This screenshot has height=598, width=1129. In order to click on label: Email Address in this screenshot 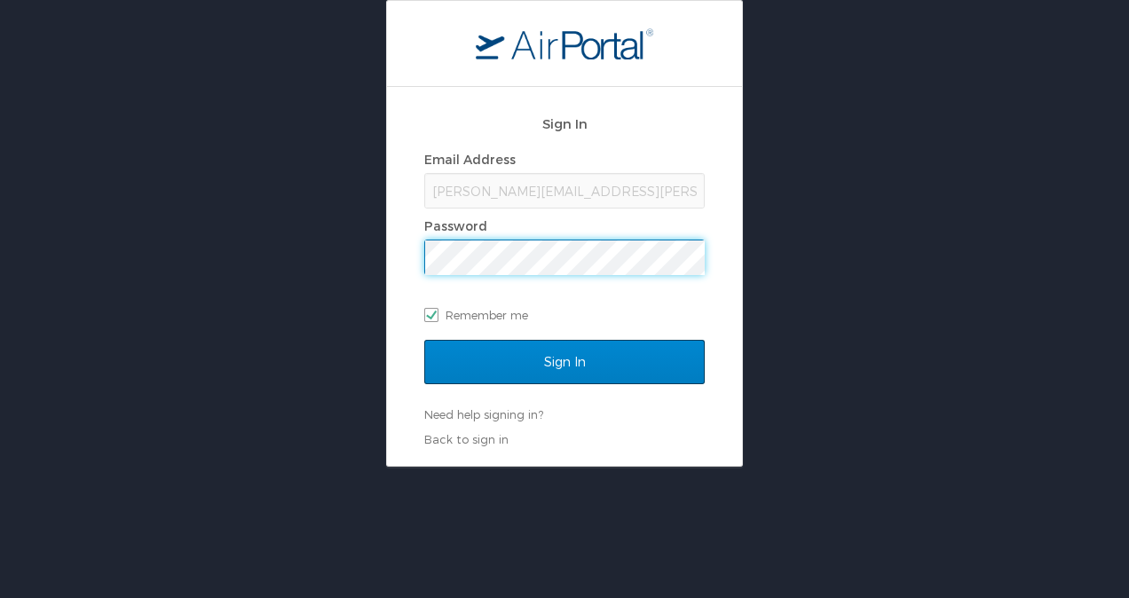, I will do `click(469, 159)`.